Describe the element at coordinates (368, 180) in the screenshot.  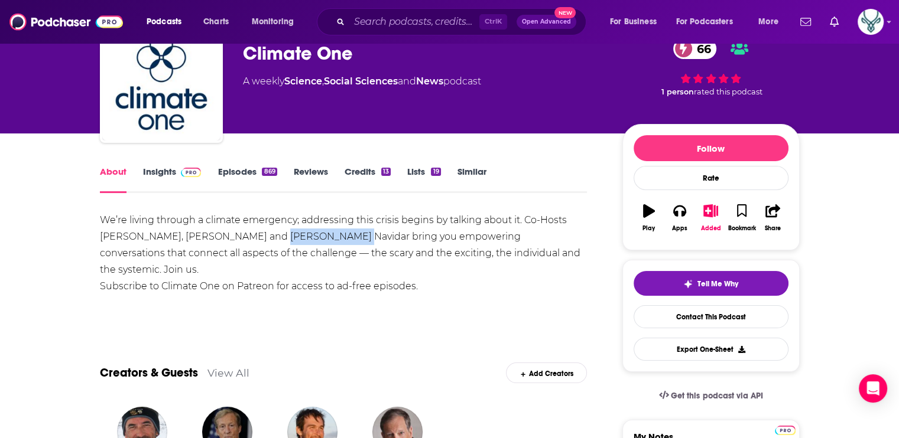
I see `a: Credits13` at that location.